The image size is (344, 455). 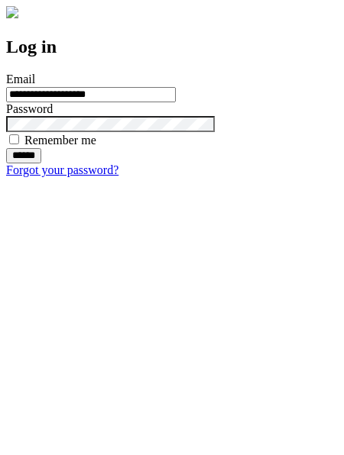 I want to click on label: Remember me, so click(x=60, y=140).